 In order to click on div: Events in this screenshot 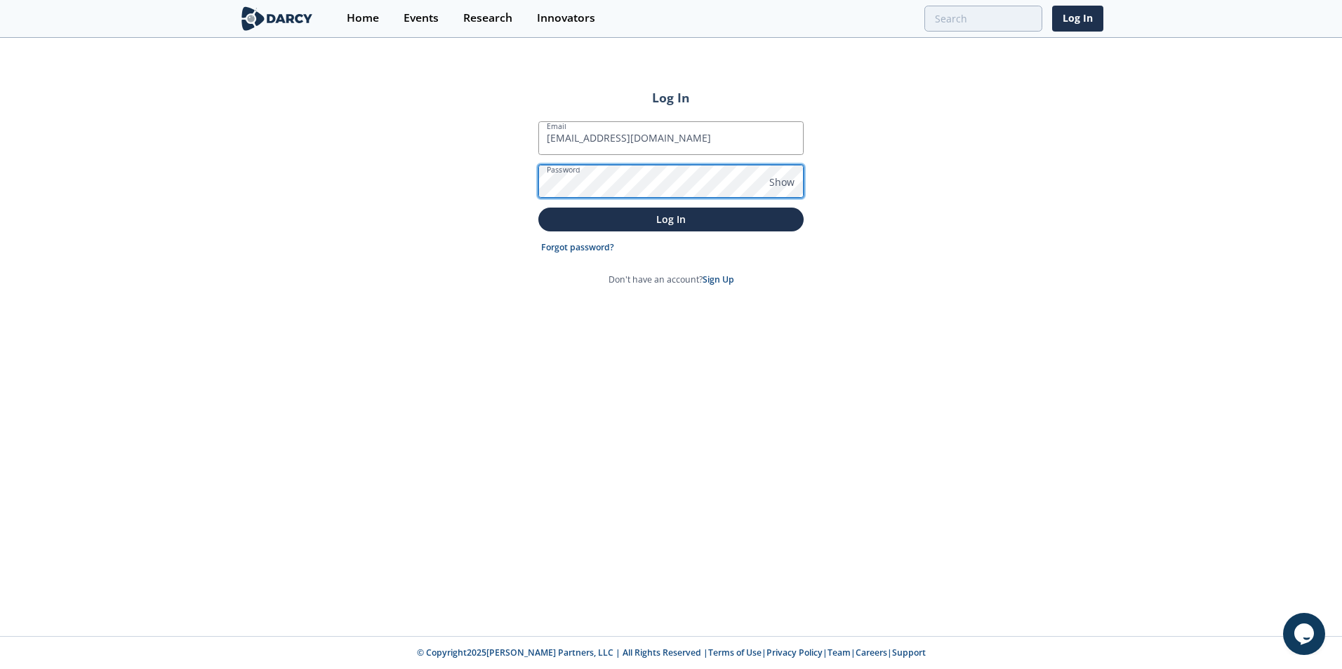, I will do `click(421, 18)`.